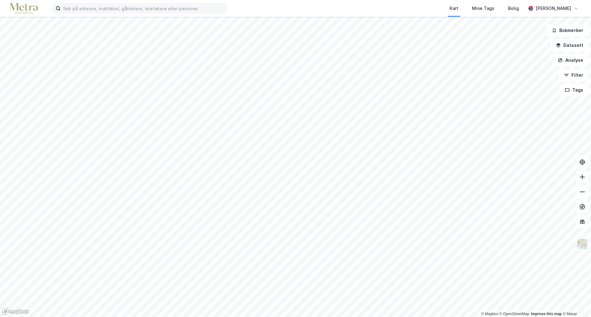  I want to click on div: Kontrollprogram for chat, so click(575, 302).